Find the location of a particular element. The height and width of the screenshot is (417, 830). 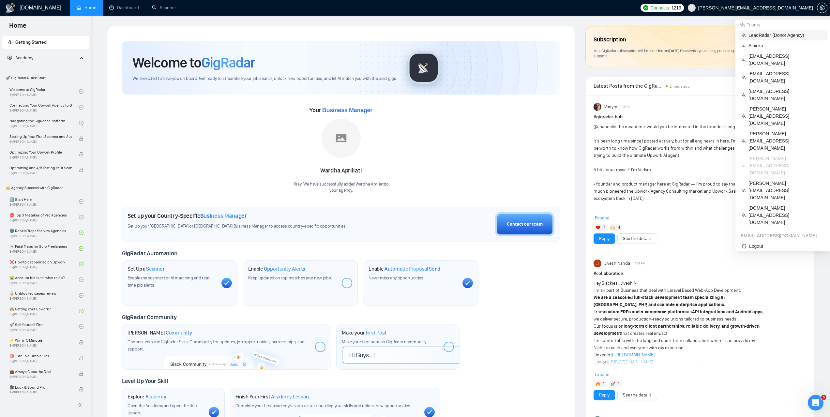

button: Reply is located at coordinates (604, 395).